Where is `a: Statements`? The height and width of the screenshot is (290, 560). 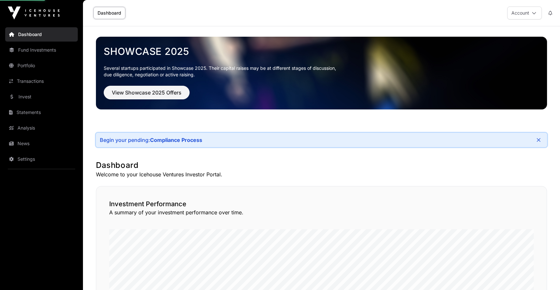
a: Statements is located at coordinates (42, 112).